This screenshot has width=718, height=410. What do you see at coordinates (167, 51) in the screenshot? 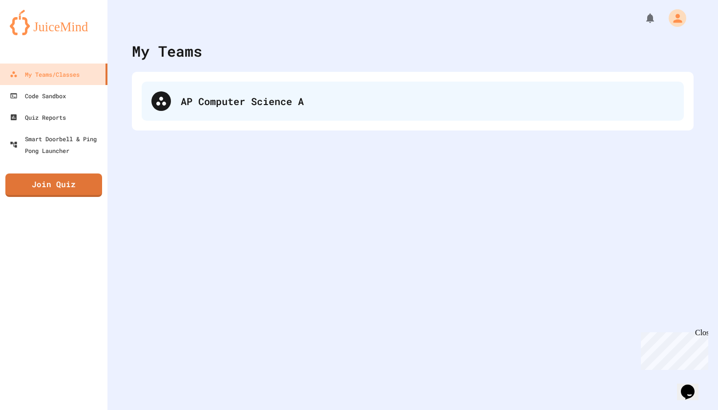
I see `div: My Teams` at bounding box center [167, 51].